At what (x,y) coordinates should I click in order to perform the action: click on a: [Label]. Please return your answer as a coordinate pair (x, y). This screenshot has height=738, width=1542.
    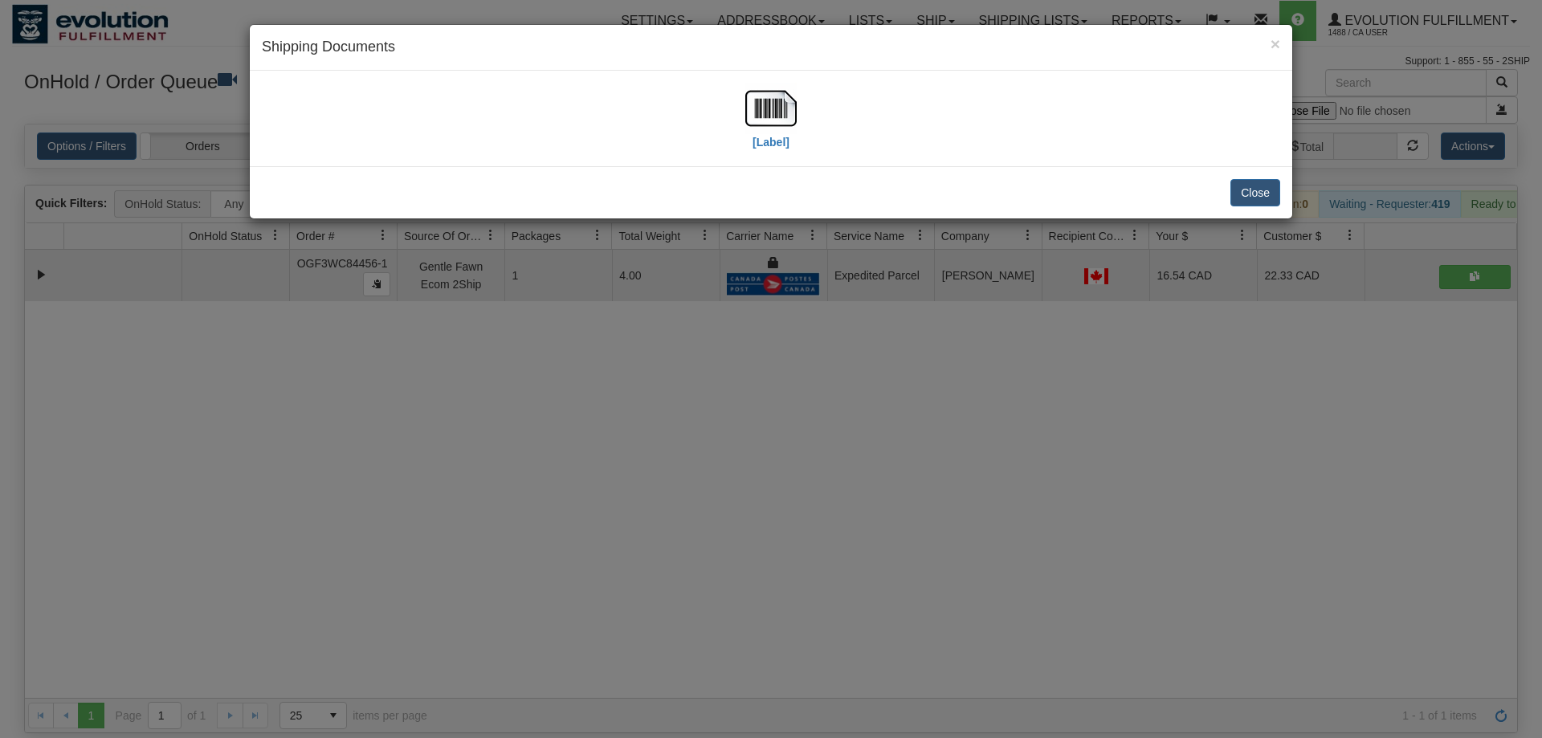
    Looking at the image, I should click on (771, 124).